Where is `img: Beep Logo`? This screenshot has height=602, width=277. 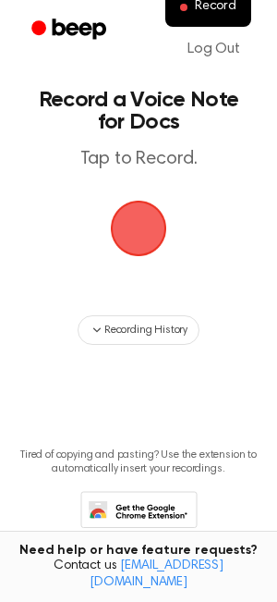 img: Beep Logo is located at coordinates (139, 228).